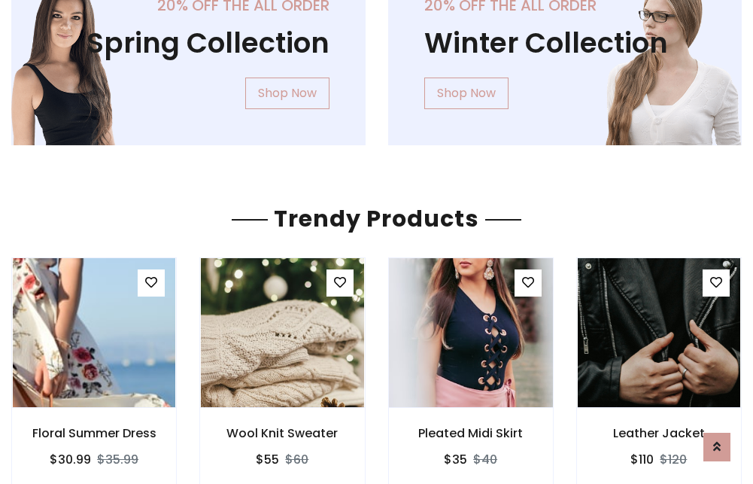 This screenshot has width=753, height=484. I want to click on h6: $35, so click(455, 459).